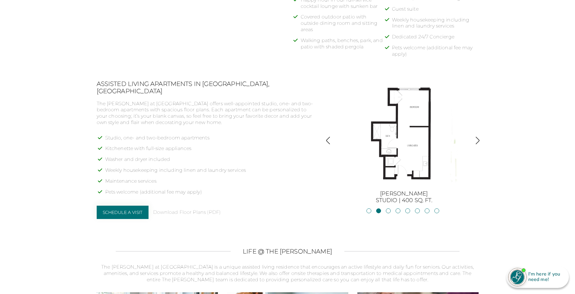 Image resolution: width=575 pixels, height=294 pixels. What do you see at coordinates (344, 25) in the screenshot?
I see `li: Covered outdoor patio with outside dining room and sitting areas` at bounding box center [344, 25].